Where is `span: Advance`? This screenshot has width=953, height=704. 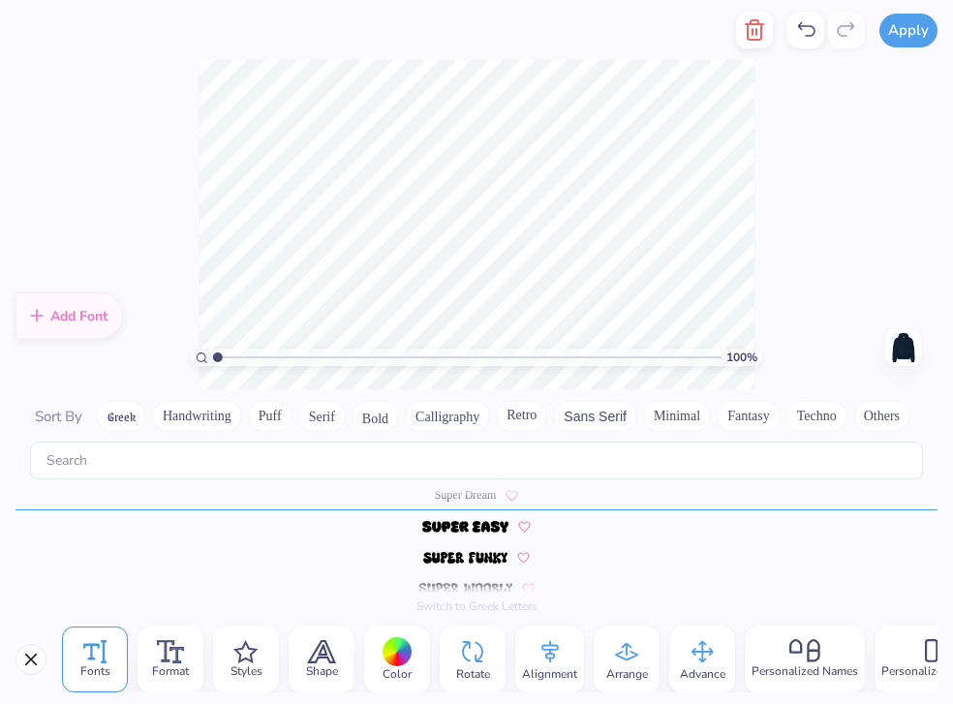 span: Advance is located at coordinates (702, 674).